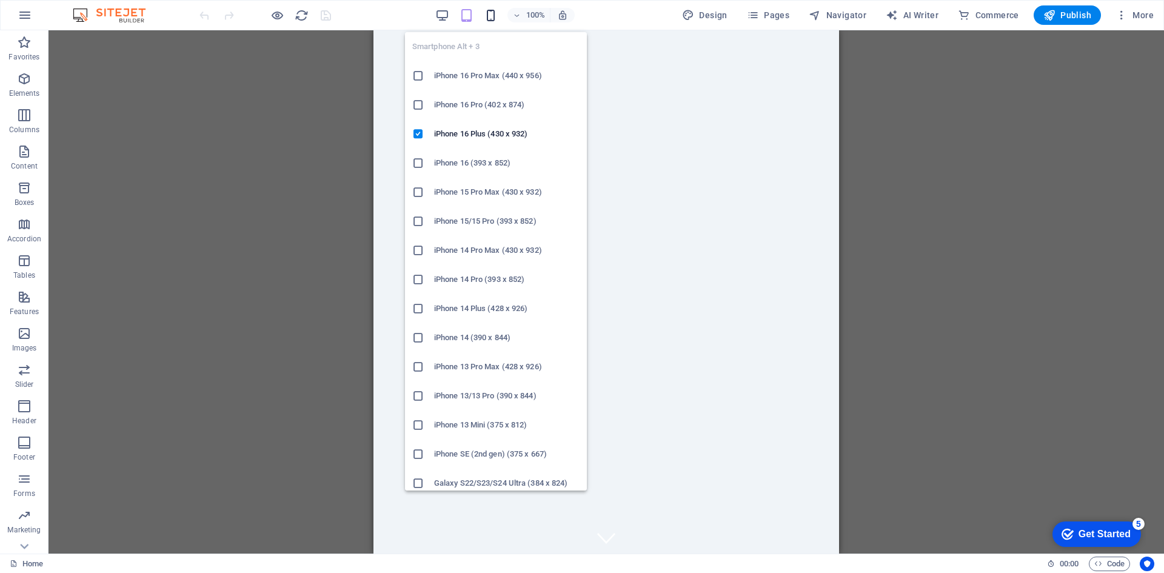 The image size is (1164, 573). I want to click on h6: iPhone 15/15 Pro (393 x 852), so click(507, 221).